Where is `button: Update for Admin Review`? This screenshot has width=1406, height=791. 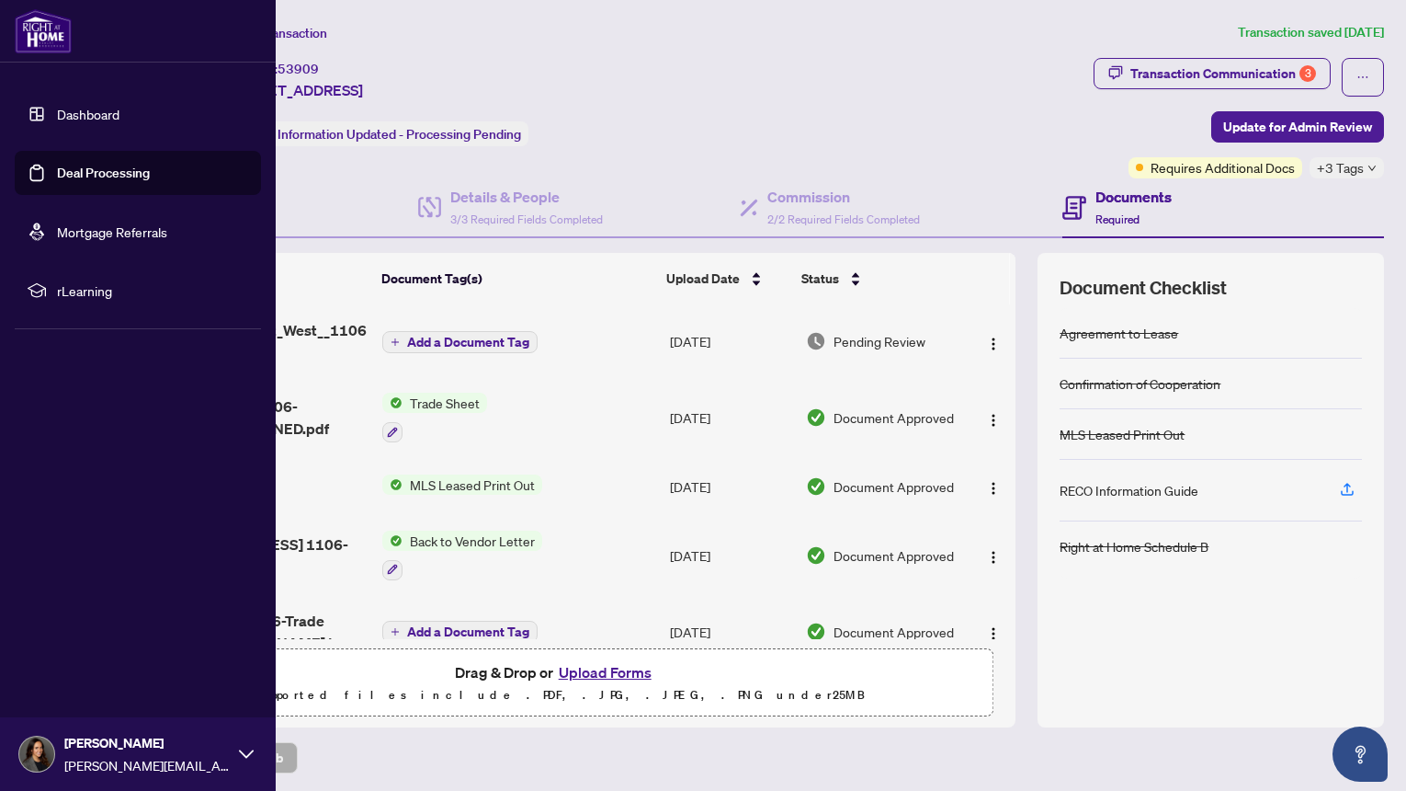 button: Update for Admin Review is located at coordinates (1298, 127).